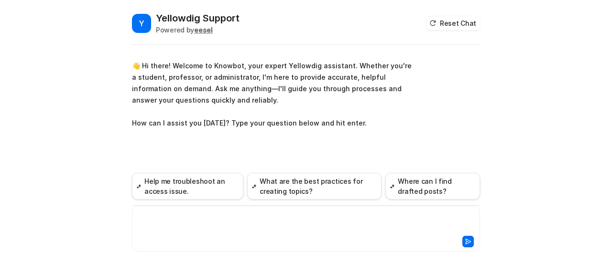 The height and width of the screenshot is (263, 612). Describe the element at coordinates (197, 30) in the screenshot. I see `div: Powered by` at that location.